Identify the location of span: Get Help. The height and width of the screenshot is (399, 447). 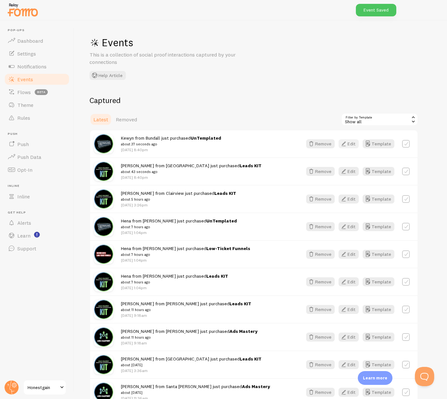
(39, 213).